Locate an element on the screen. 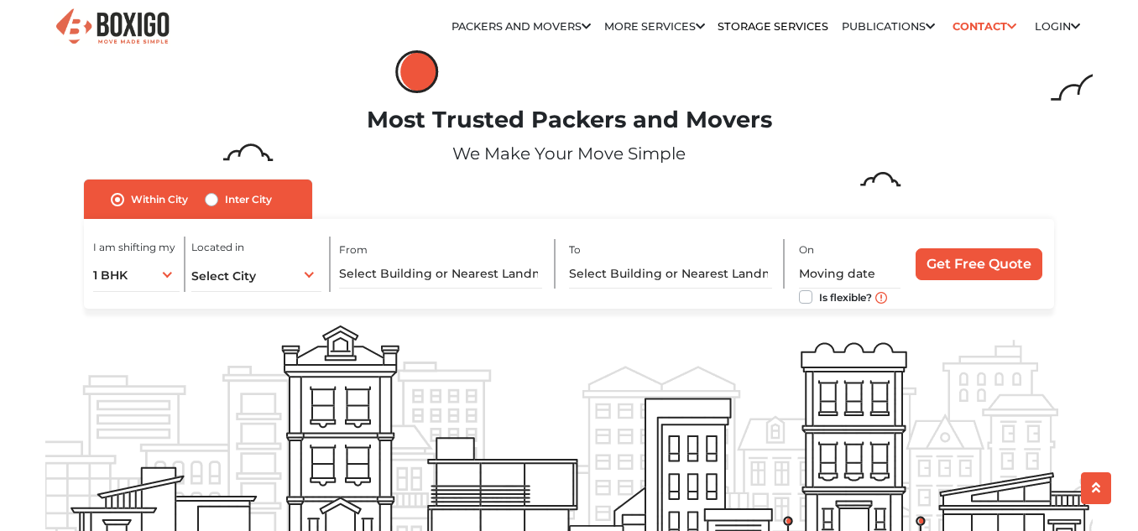 This screenshot has width=1138, height=531. label: Is flexible? is located at coordinates (845, 295).